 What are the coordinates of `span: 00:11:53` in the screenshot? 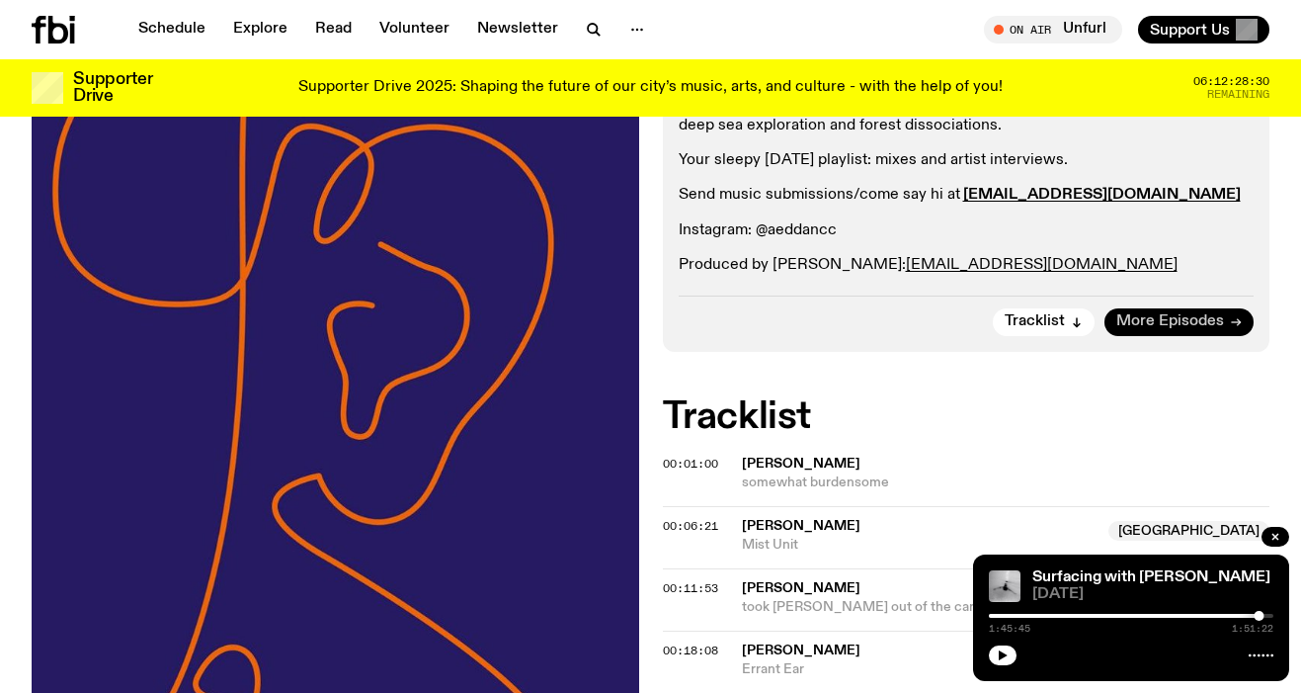 It's located at (691, 588).